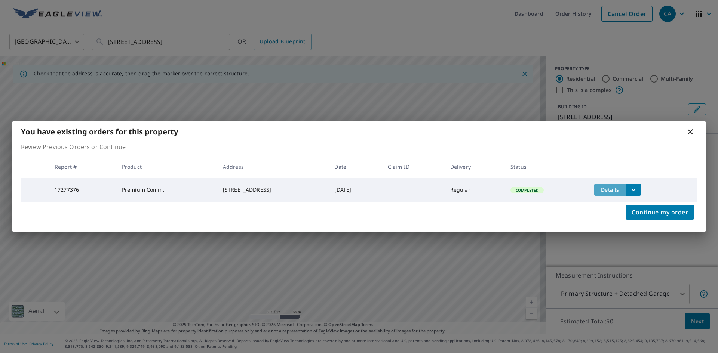  Describe the element at coordinates (413, 167) in the screenshot. I see `th: Claim ID` at that location.